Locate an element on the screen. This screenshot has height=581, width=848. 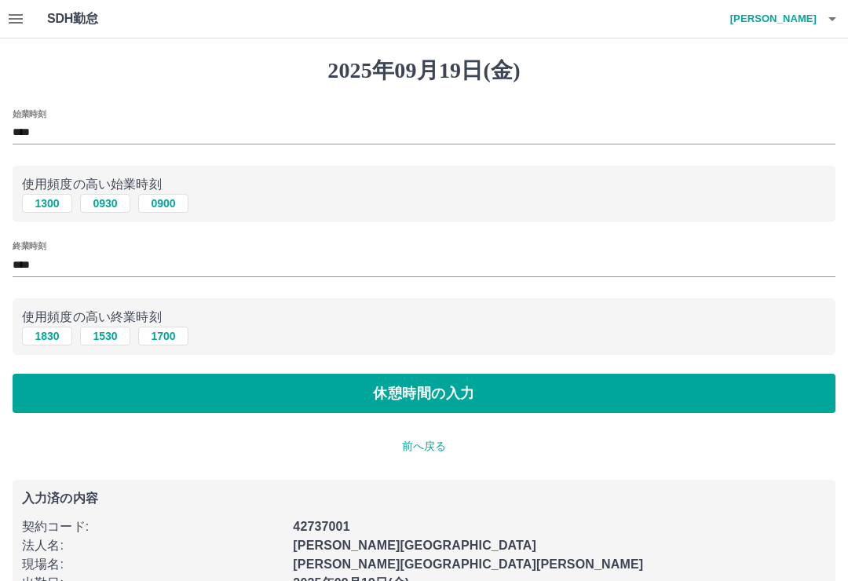
button: 0930 is located at coordinates (105, 203).